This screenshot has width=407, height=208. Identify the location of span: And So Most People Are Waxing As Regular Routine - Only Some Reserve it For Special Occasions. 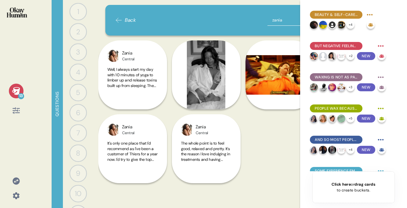
(337, 139).